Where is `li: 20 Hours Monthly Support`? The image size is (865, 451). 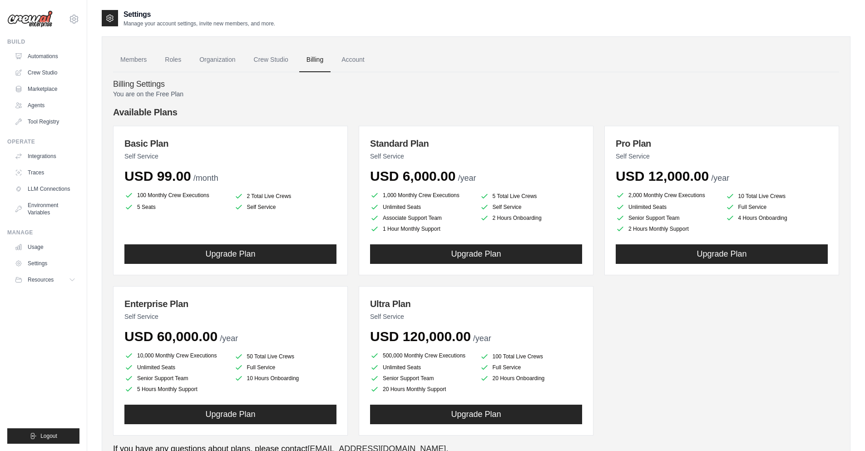 li: 20 Hours Monthly Support is located at coordinates (421, 389).